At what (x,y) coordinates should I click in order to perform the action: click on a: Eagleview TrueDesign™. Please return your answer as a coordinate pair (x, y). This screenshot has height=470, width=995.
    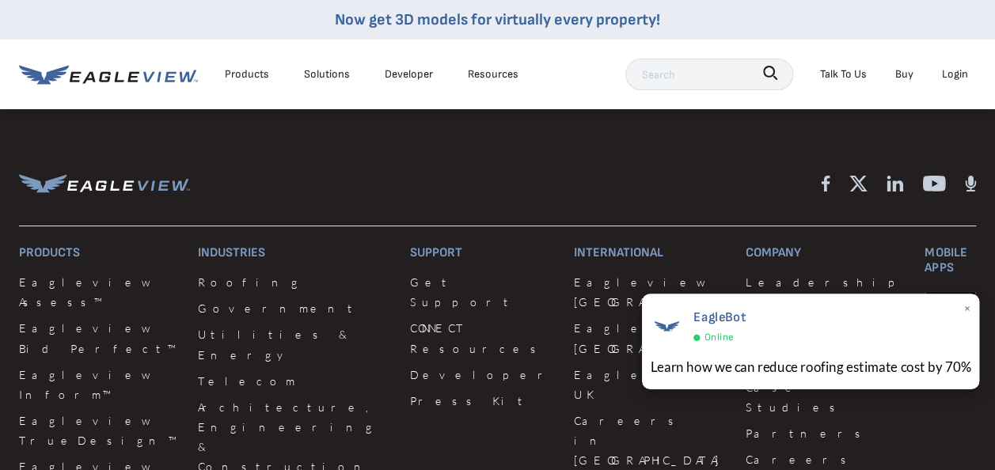
    Looking at the image, I should click on (99, 430).